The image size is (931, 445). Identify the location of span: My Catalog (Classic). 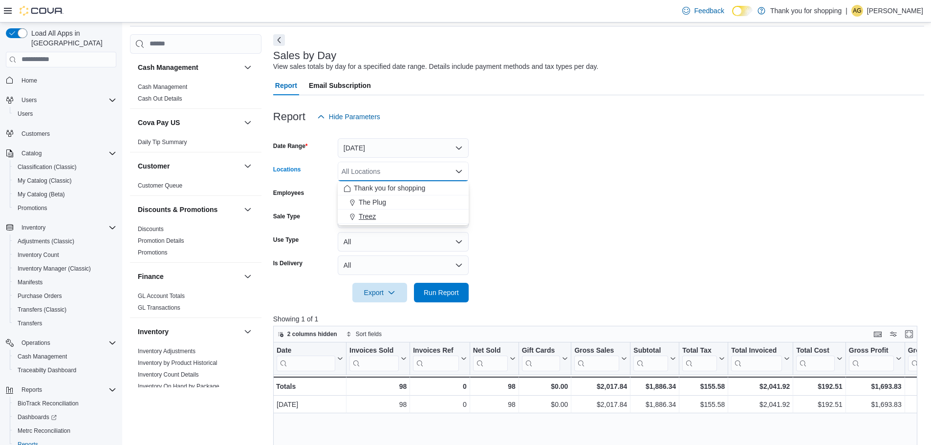
(65, 181).